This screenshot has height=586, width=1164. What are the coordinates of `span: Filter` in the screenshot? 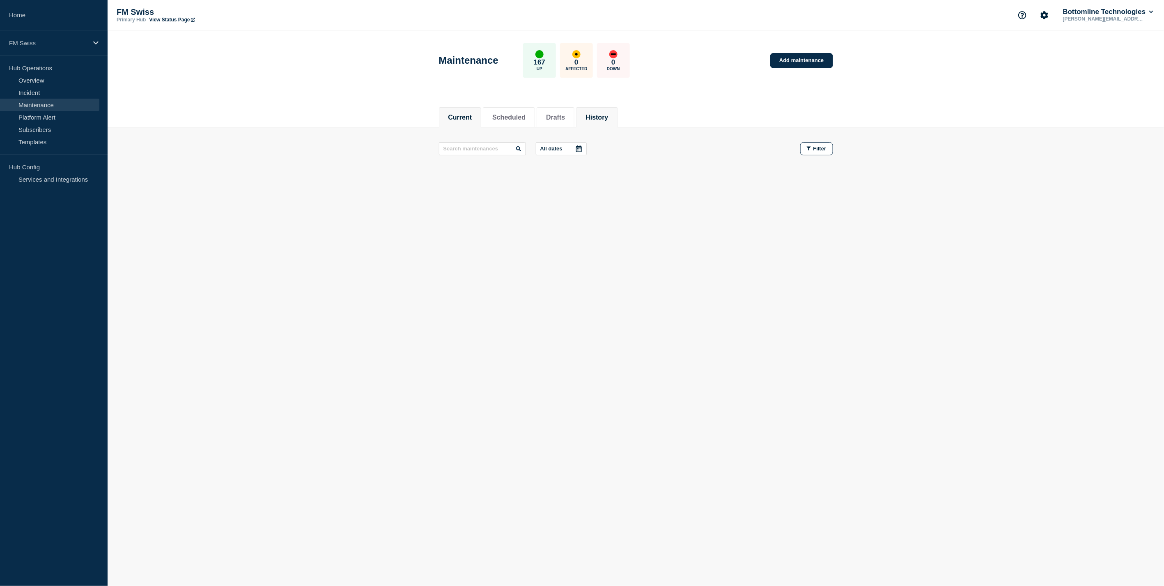 It's located at (820, 148).